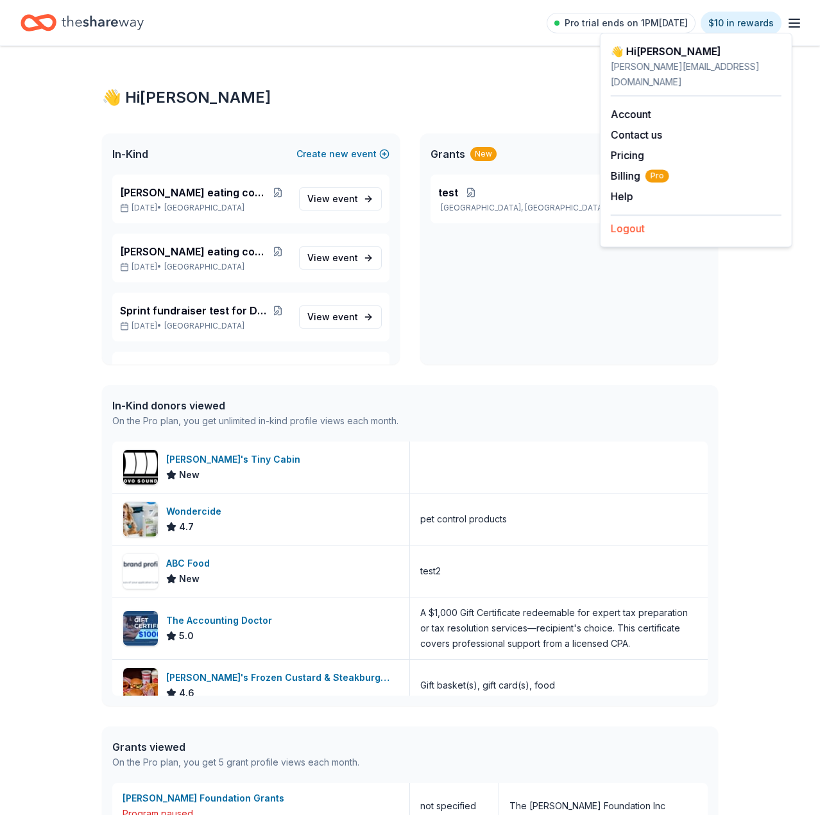  I want to click on div: test2, so click(431, 571).